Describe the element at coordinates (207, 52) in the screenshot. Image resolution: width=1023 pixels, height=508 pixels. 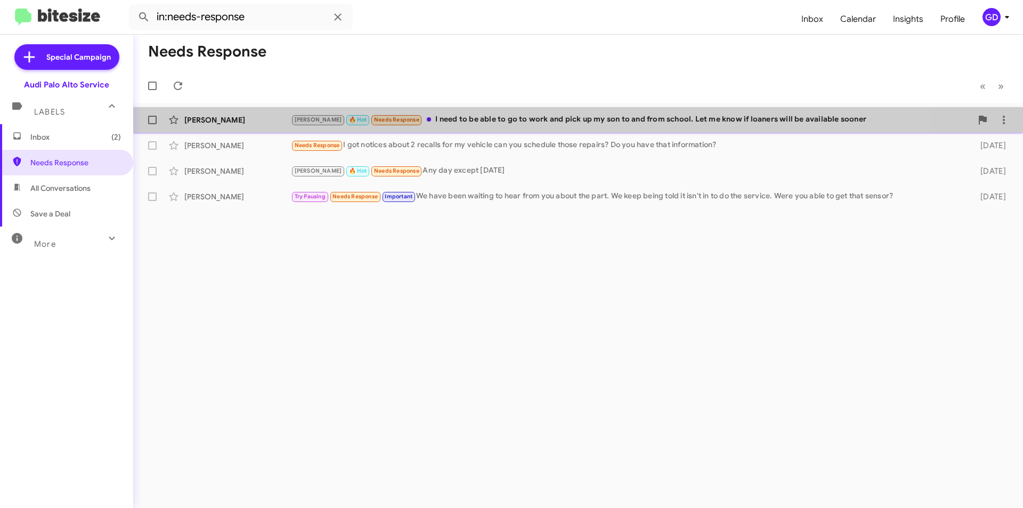
I see `h1: Needs Response` at that location.